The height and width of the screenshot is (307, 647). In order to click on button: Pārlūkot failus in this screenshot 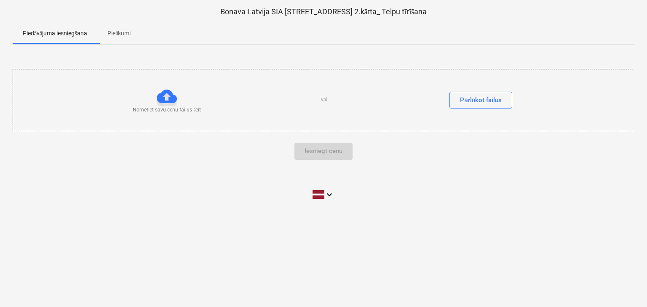, I will do `click(480, 100)`.